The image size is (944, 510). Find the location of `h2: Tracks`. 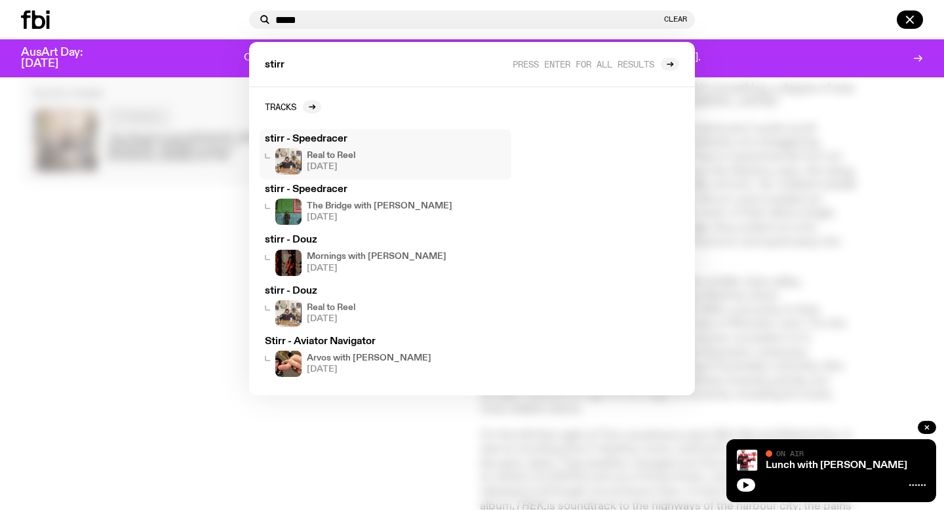

h2: Tracks is located at coordinates (281, 106).